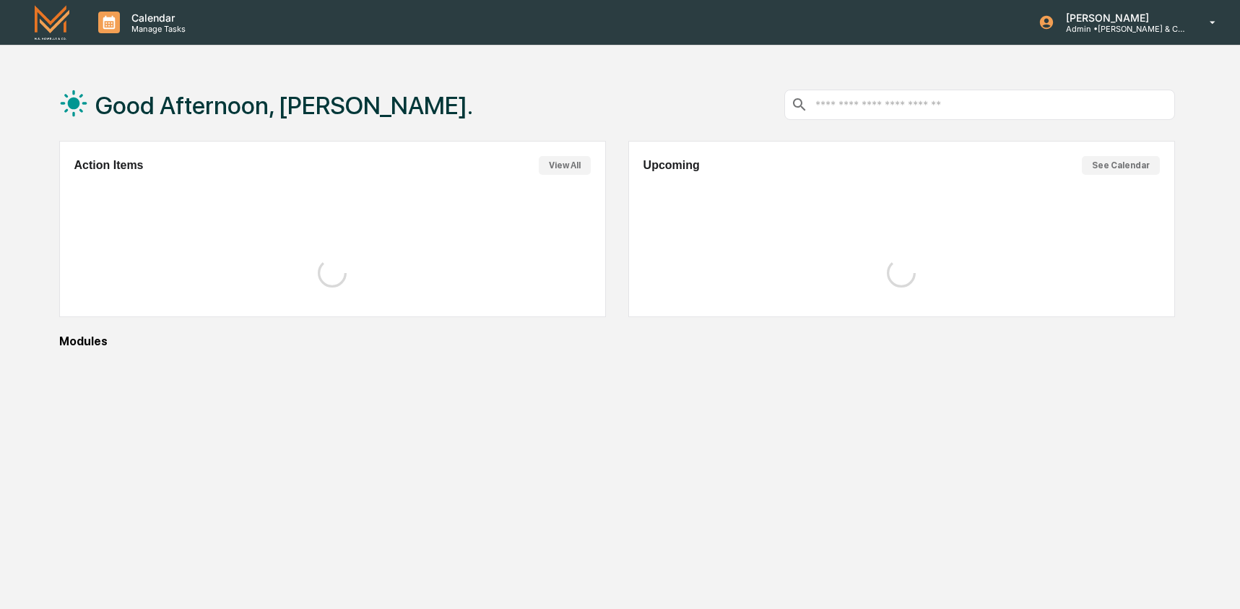 Image resolution: width=1240 pixels, height=609 pixels. I want to click on p: Calendar, so click(156, 17).